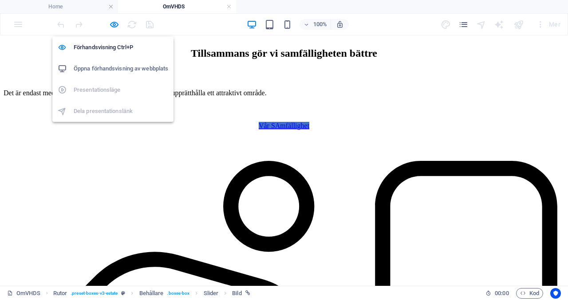 This screenshot has height=300, width=568. What do you see at coordinates (529, 294) in the screenshot?
I see `button: Kod` at bounding box center [529, 294].